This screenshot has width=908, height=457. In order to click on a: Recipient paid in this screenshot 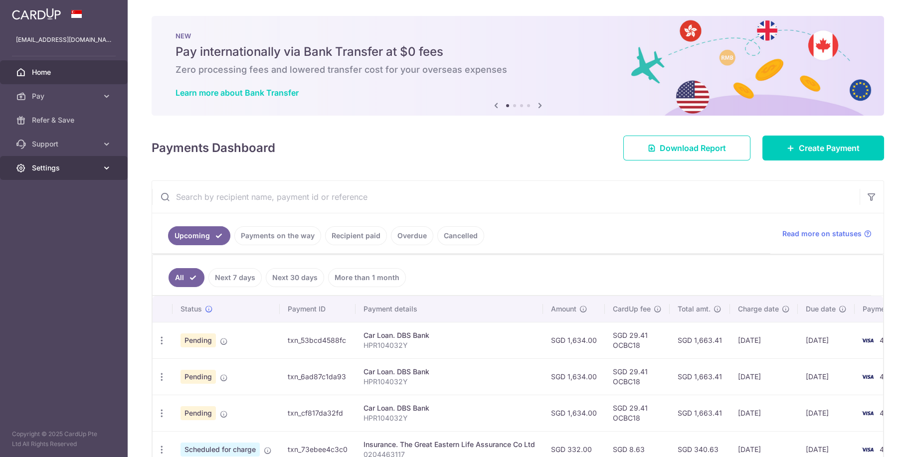, I will do `click(356, 236)`.